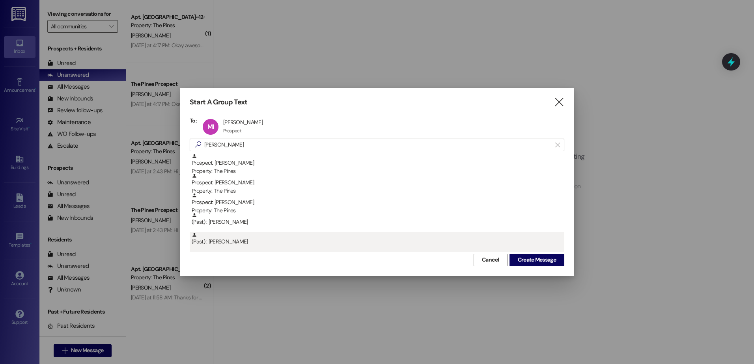  Describe the element at coordinates (490, 260) in the screenshot. I see `span: Cancel` at that location.